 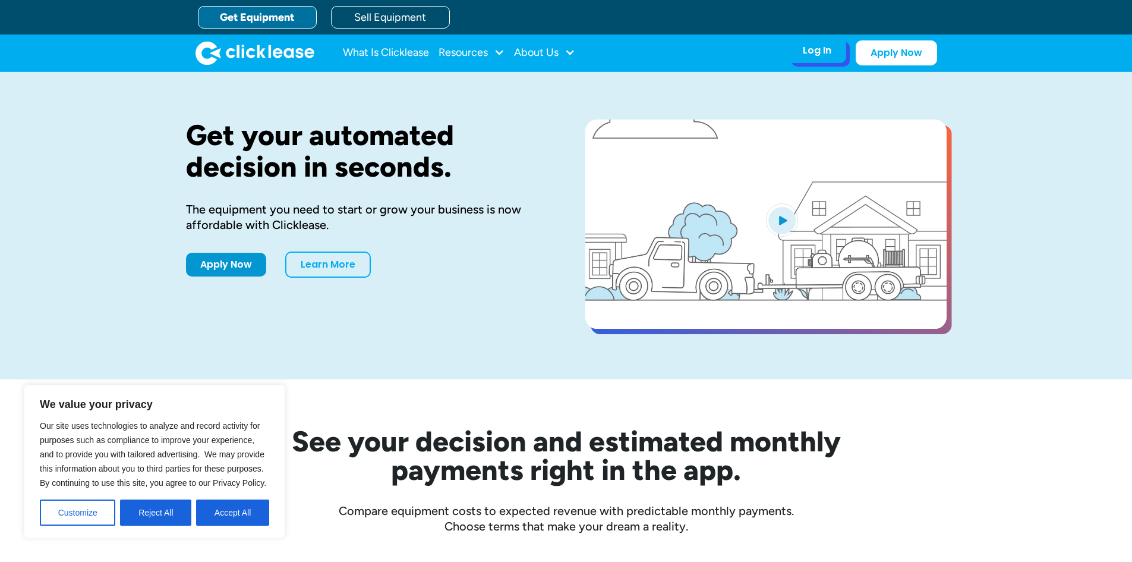 What do you see at coordinates (391, 17) in the screenshot?
I see `a: Sell Equipment` at bounding box center [391, 17].